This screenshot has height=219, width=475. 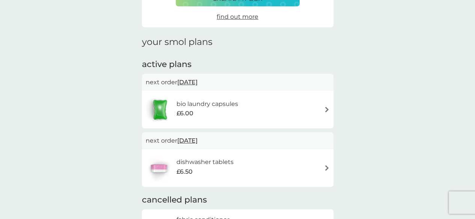 What do you see at coordinates (237, 200) in the screenshot?
I see `h2: cancelled plans` at bounding box center [237, 200].